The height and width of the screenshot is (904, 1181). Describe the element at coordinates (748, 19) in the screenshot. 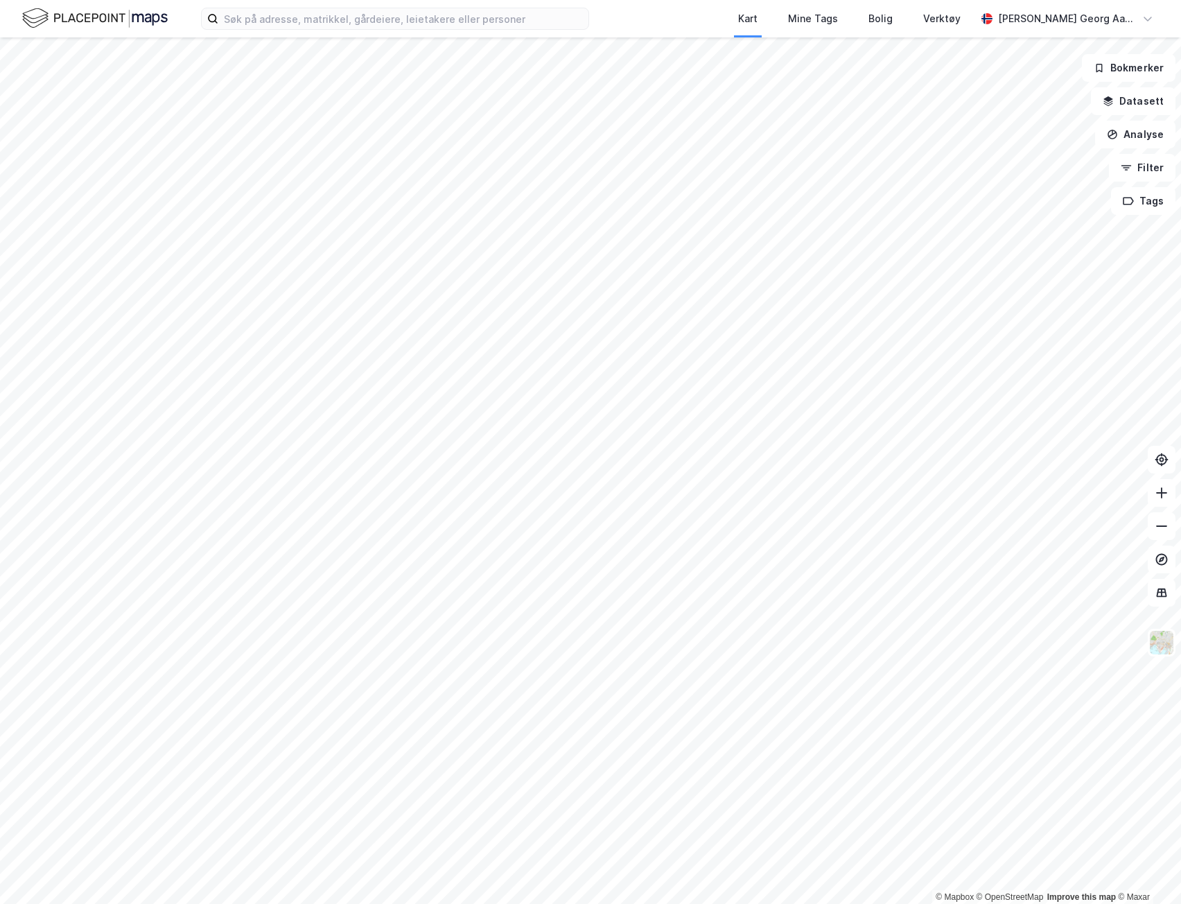

I see `div: Kart` at that location.